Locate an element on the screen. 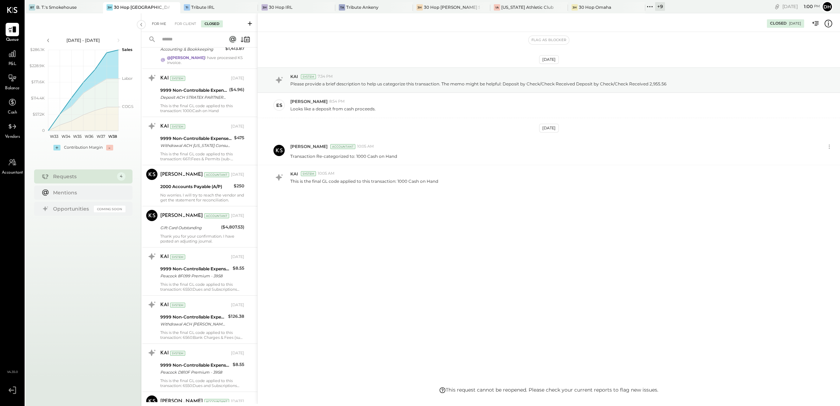 The height and width of the screenshot is (406, 840). div: For Me is located at coordinates (159, 24).